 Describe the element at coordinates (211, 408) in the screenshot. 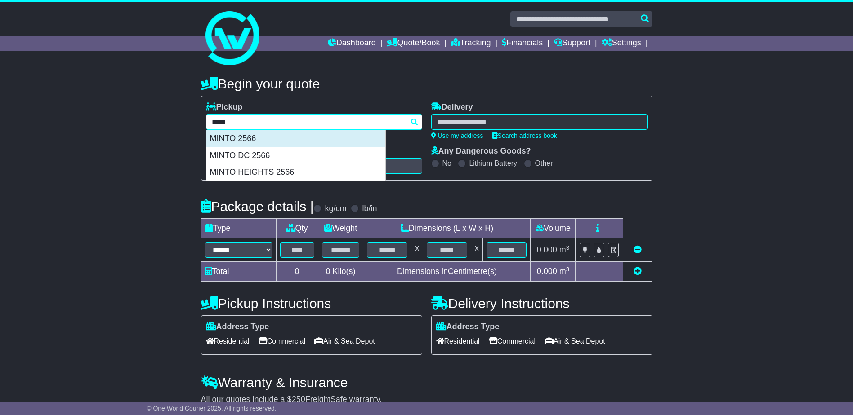

I see `span: © One World Courier 2025. All rights reserved.` at that location.